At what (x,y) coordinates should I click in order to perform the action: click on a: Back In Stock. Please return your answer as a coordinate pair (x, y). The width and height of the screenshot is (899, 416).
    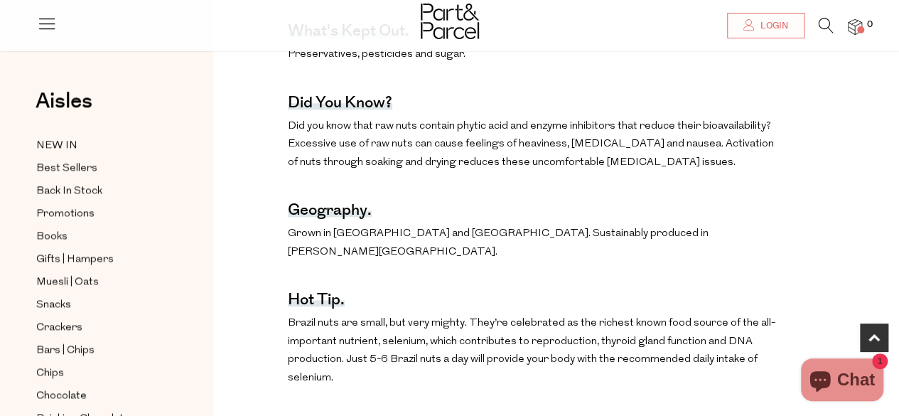
    Looking at the image, I should click on (101, 190).